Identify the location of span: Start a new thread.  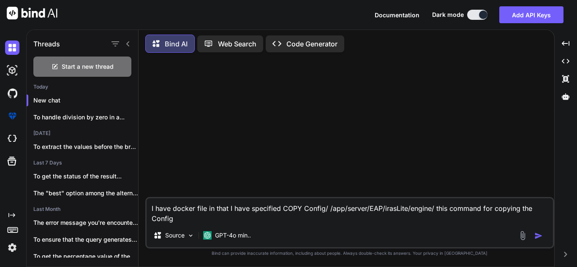
(87, 67).